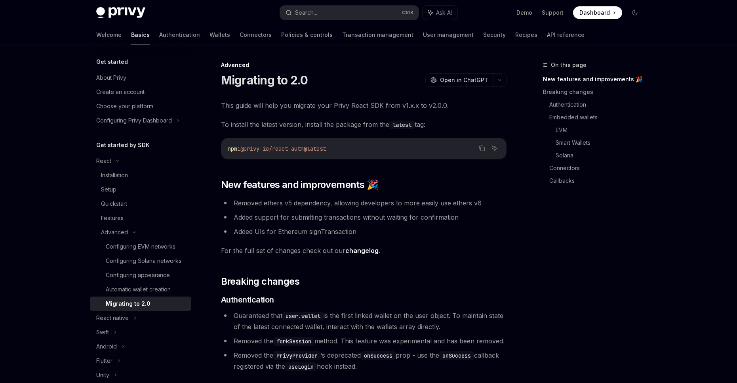  I want to click on div: Android, so click(107, 346).